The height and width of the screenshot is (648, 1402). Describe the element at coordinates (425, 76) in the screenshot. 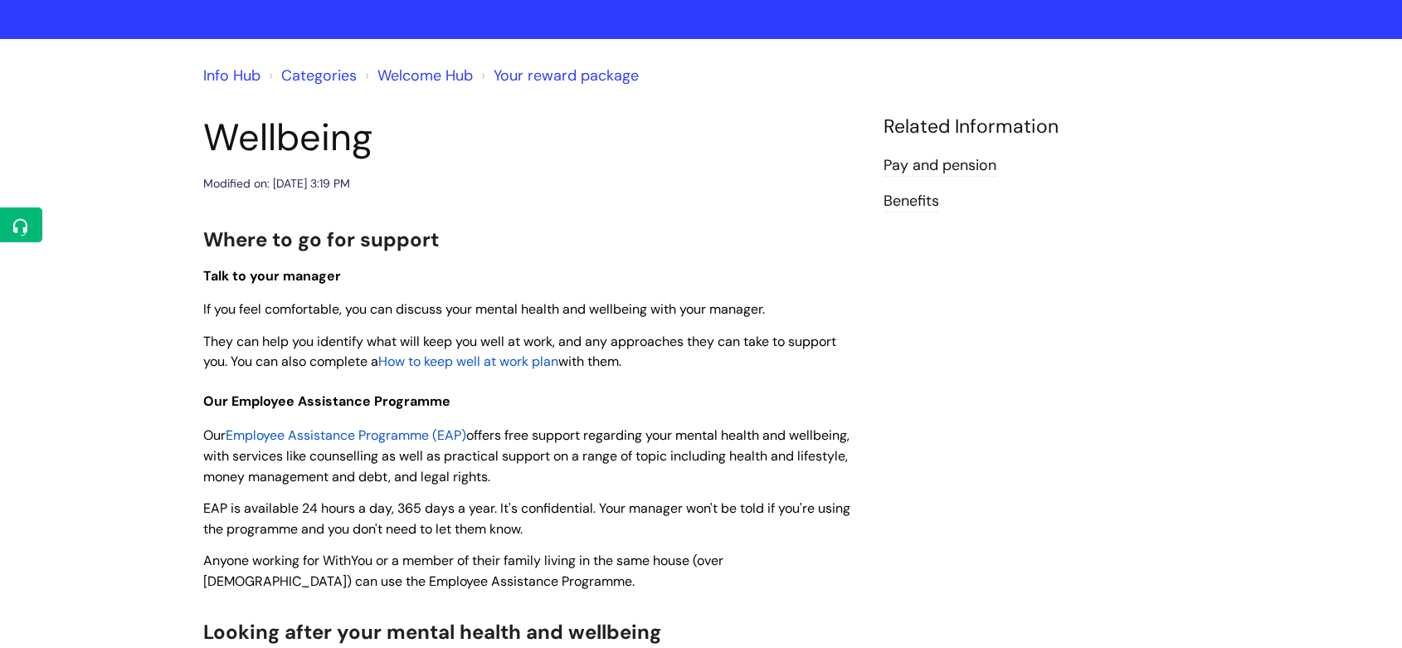

I see `a: Welcome Hub` at that location.